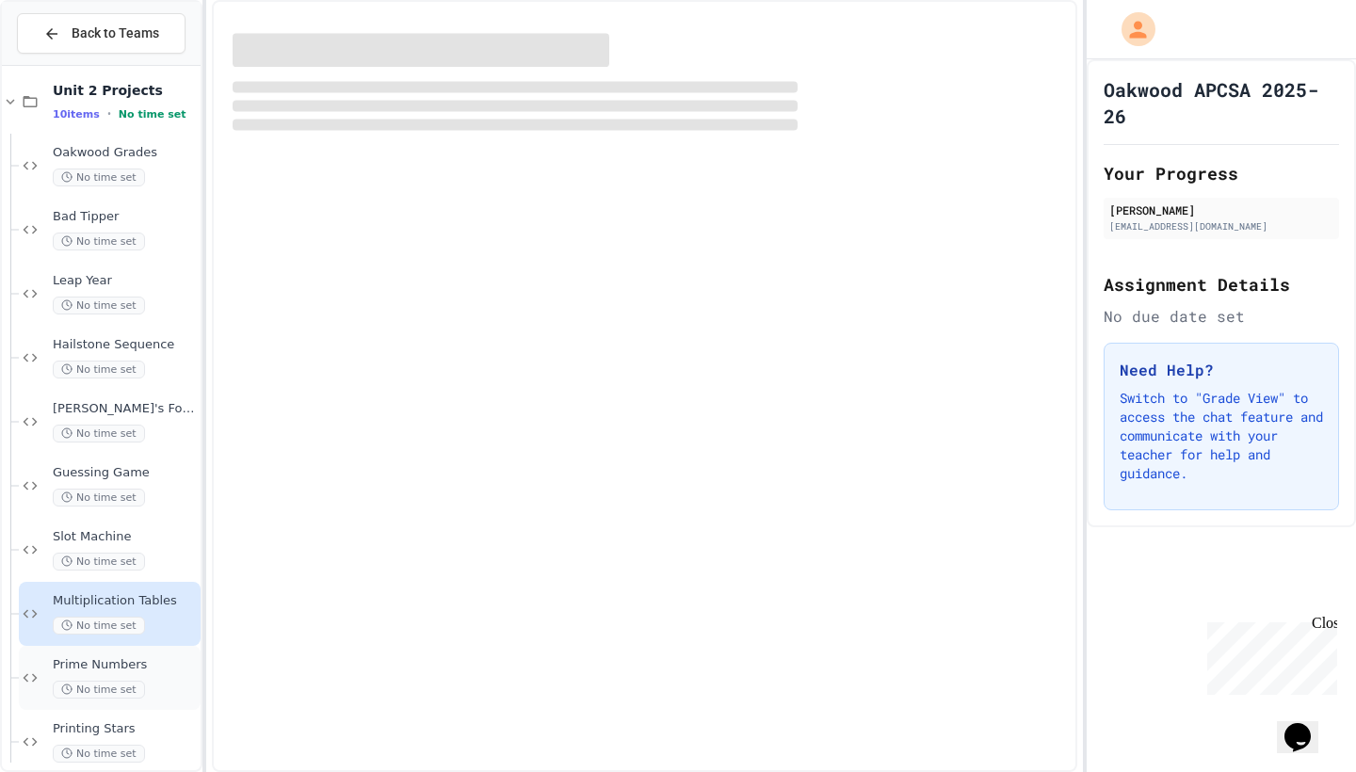  What do you see at coordinates (69, 63) in the screenshot?
I see `div: Chat with us now!Close` at bounding box center [69, 63].